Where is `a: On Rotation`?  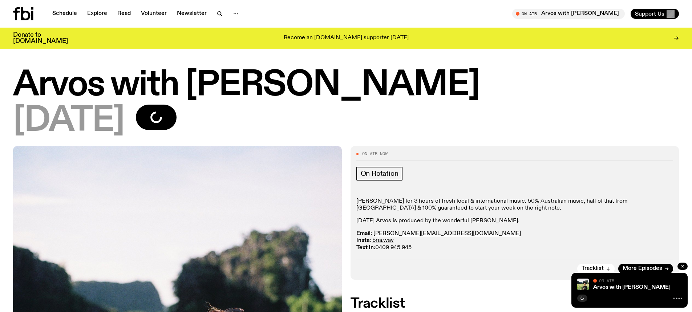
a: On Rotation is located at coordinates (380, 174).